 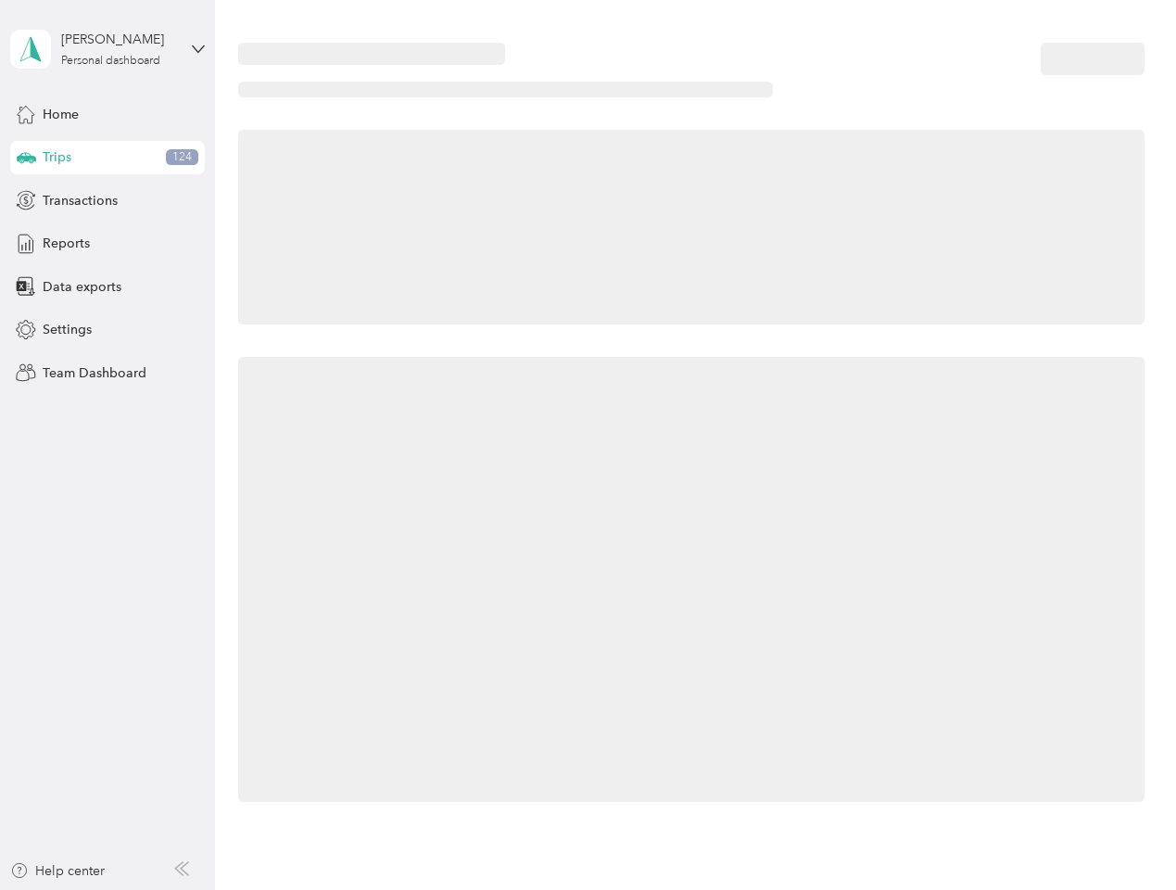 I want to click on span: Home, so click(x=60, y=114).